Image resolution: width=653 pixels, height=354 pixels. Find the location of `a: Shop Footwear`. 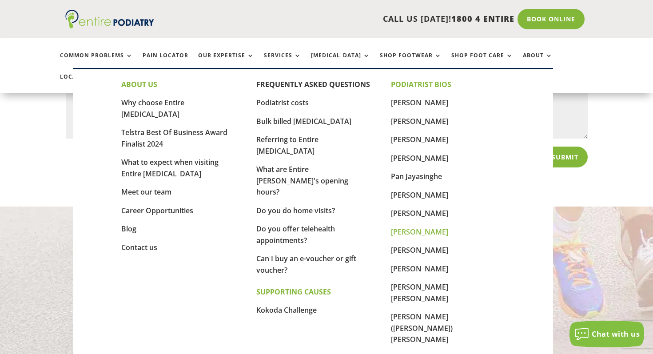

a: Shop Footwear is located at coordinates (410, 62).